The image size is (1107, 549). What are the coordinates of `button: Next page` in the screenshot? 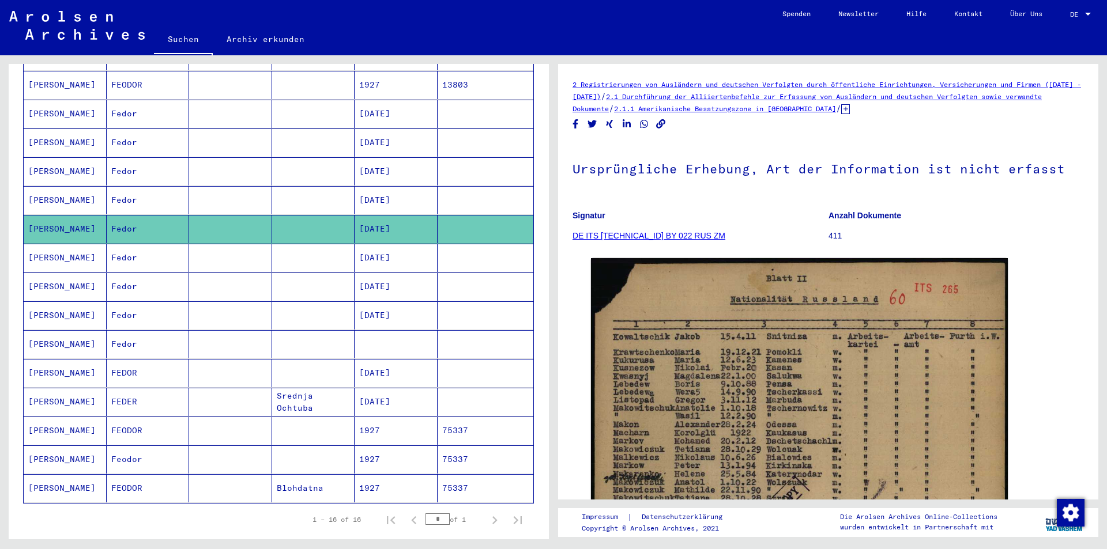 It's located at (494, 520).